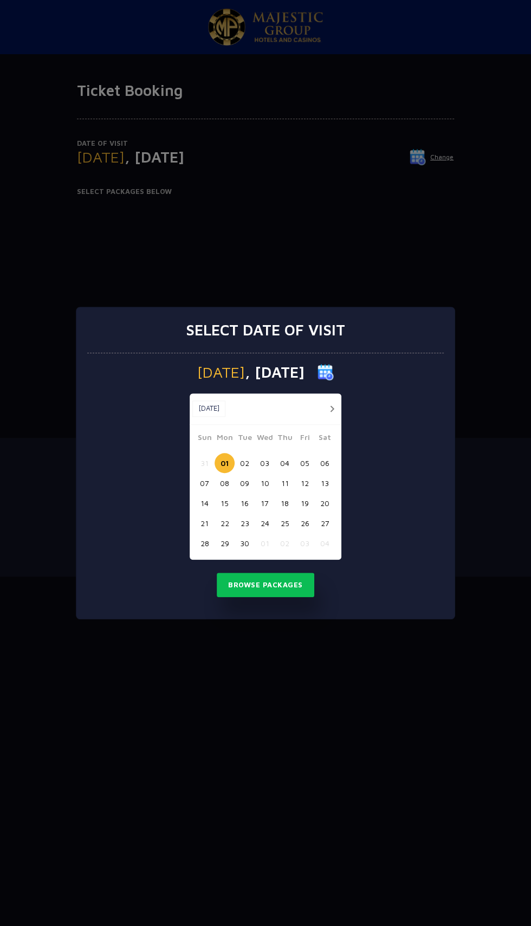 The width and height of the screenshot is (531, 926). Describe the element at coordinates (244, 523) in the screenshot. I see `button: 23` at that location.